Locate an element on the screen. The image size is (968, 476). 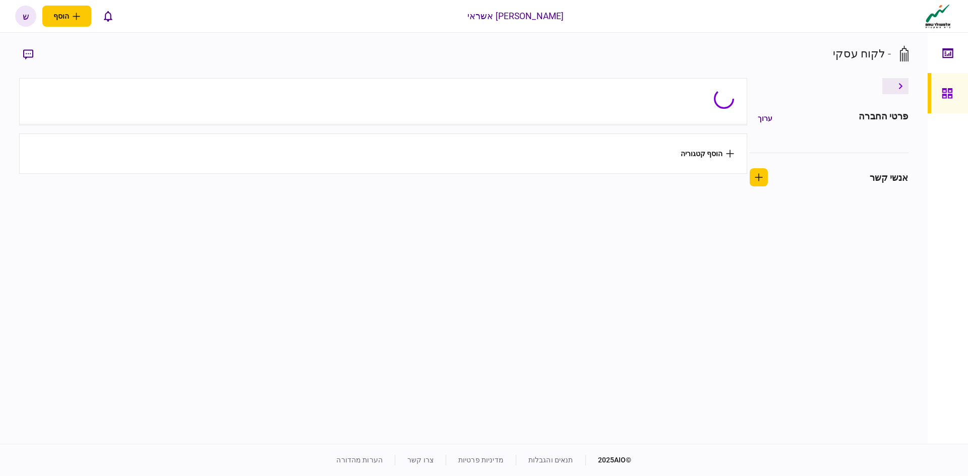
div: אנשי קשר is located at coordinates (889, 177).